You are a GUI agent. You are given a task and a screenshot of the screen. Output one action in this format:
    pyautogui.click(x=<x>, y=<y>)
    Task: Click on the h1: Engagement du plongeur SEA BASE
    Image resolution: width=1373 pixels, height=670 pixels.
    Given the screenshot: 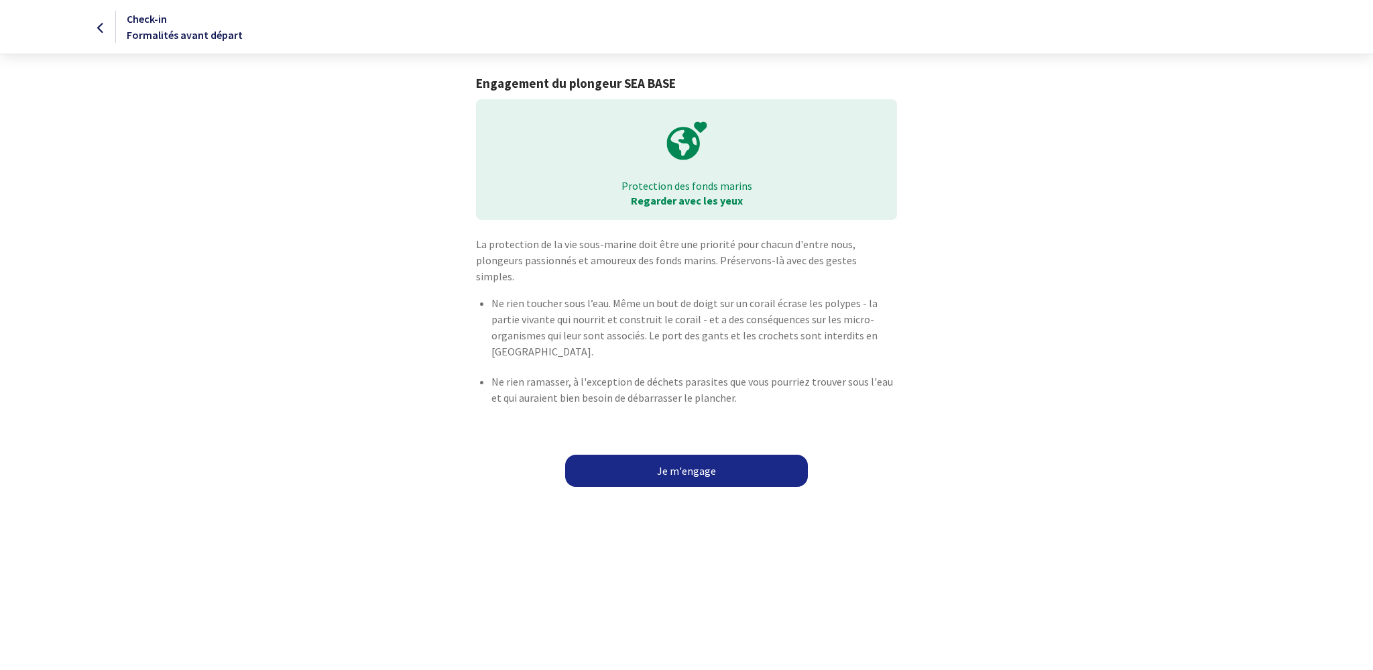 What is the action you would take?
    pyautogui.click(x=686, y=83)
    